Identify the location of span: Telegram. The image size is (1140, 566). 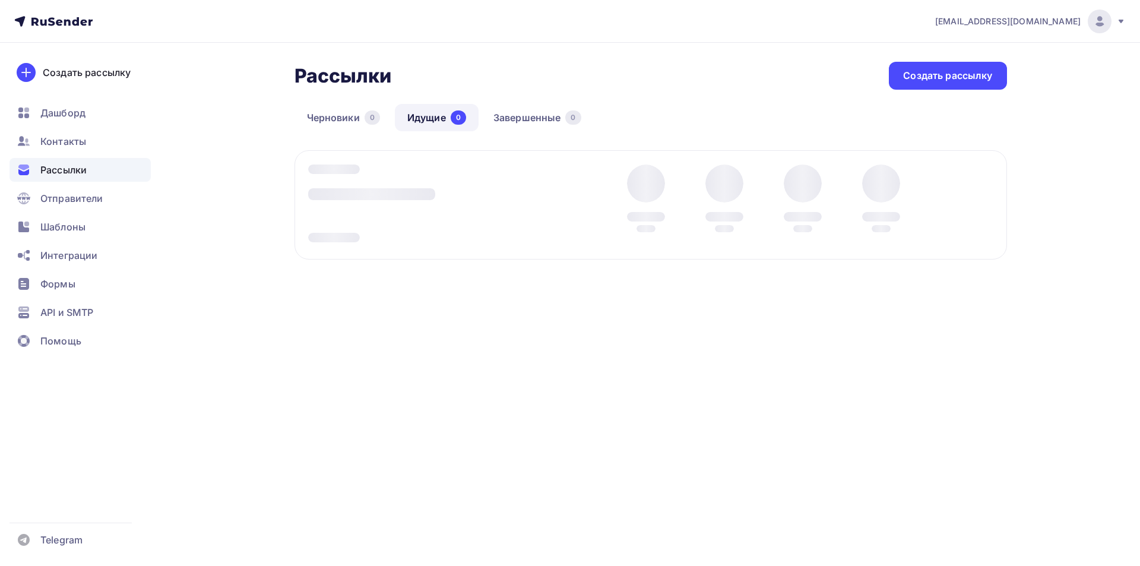
(61, 540).